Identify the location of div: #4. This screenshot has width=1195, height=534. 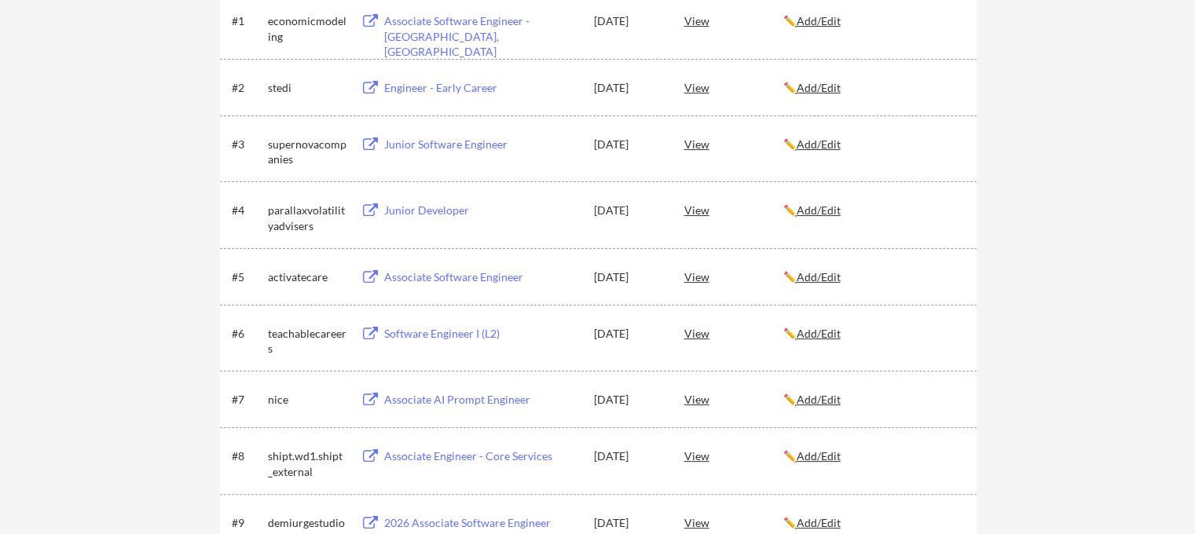
(247, 211).